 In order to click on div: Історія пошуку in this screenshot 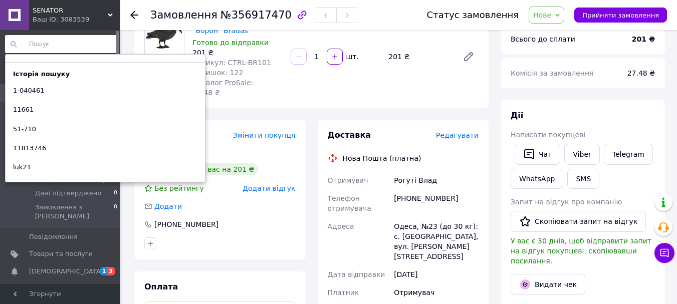, I will do `click(41, 74)`.